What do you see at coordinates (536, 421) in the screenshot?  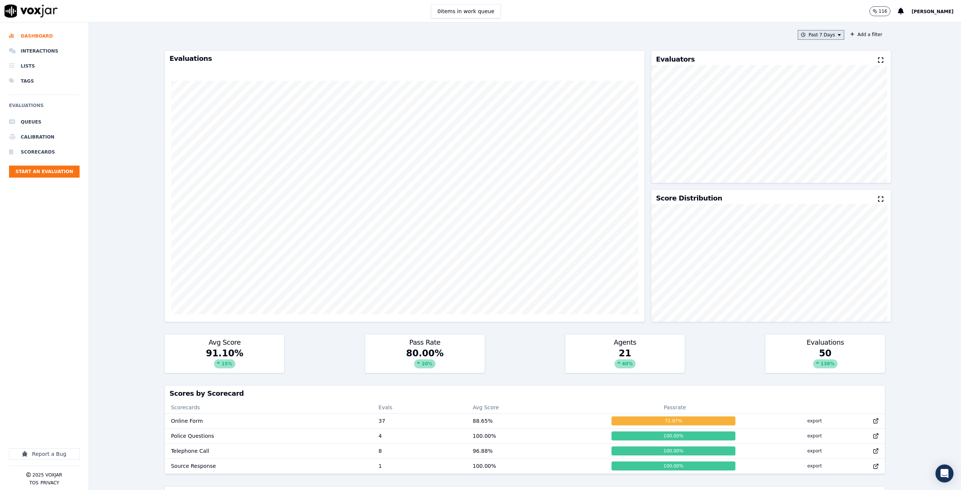 I see `td: 88.65 %` at bounding box center [536, 421].